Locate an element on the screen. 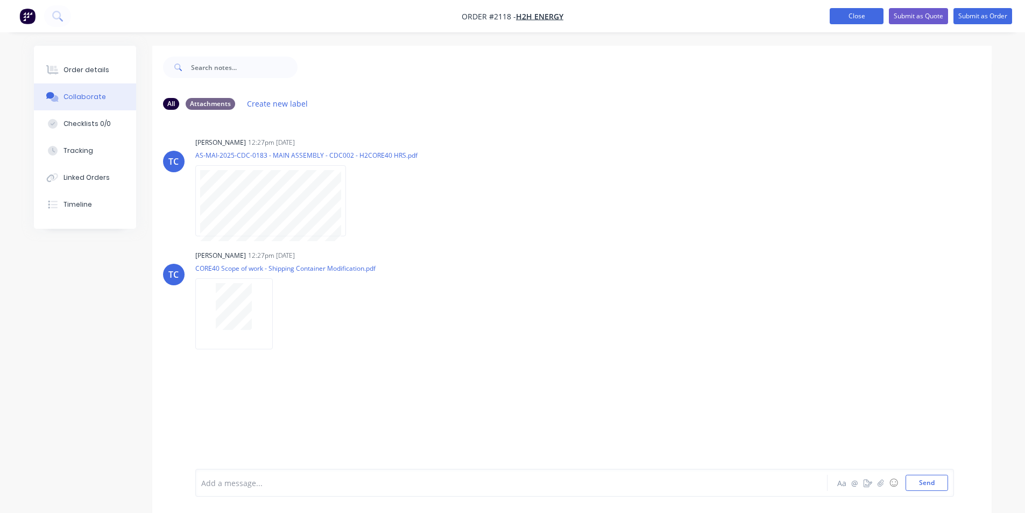 This screenshot has height=513, width=1025. button: Checklists 0/0 is located at coordinates (85, 124).